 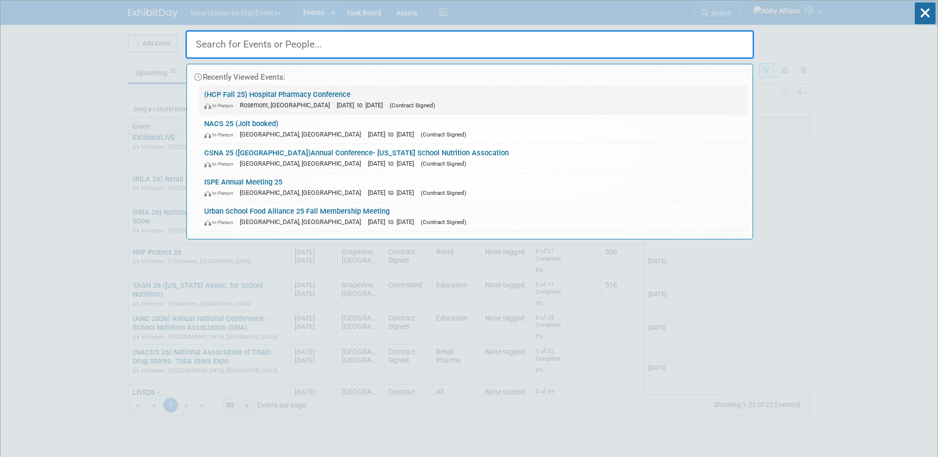 I want to click on div: Recently Viewed Events:, so click(x=470, y=75).